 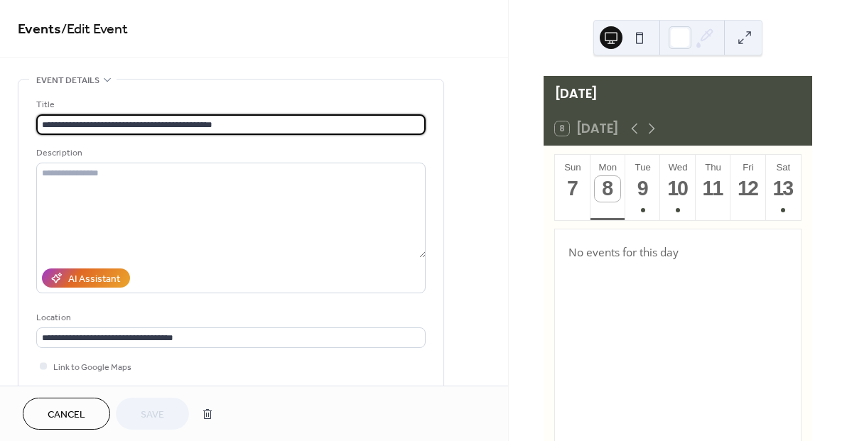 I want to click on div: Title, so click(x=230, y=104).